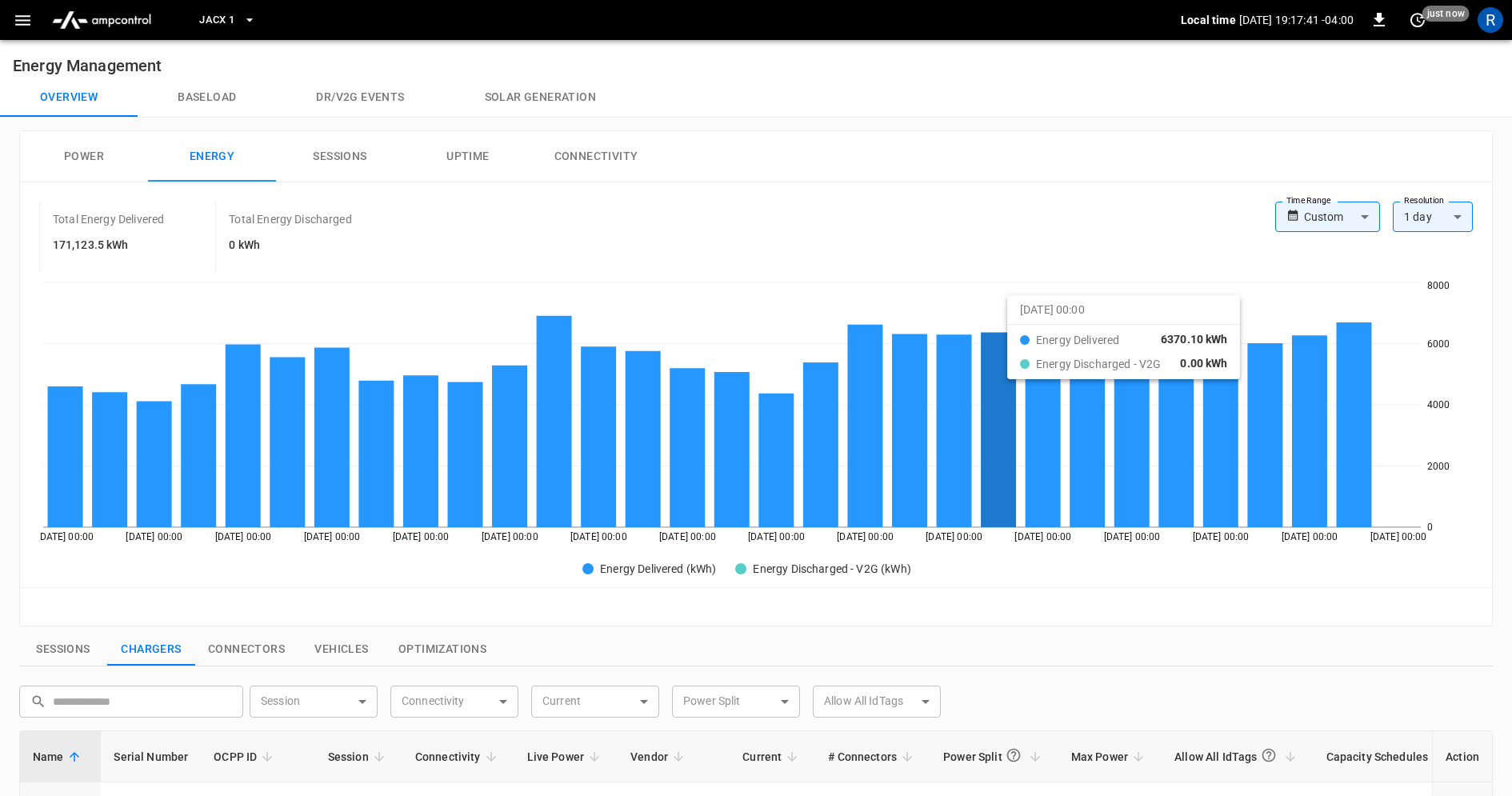  Describe the element at coordinates (217, 20) in the screenshot. I see `span: JACX 1` at that location.